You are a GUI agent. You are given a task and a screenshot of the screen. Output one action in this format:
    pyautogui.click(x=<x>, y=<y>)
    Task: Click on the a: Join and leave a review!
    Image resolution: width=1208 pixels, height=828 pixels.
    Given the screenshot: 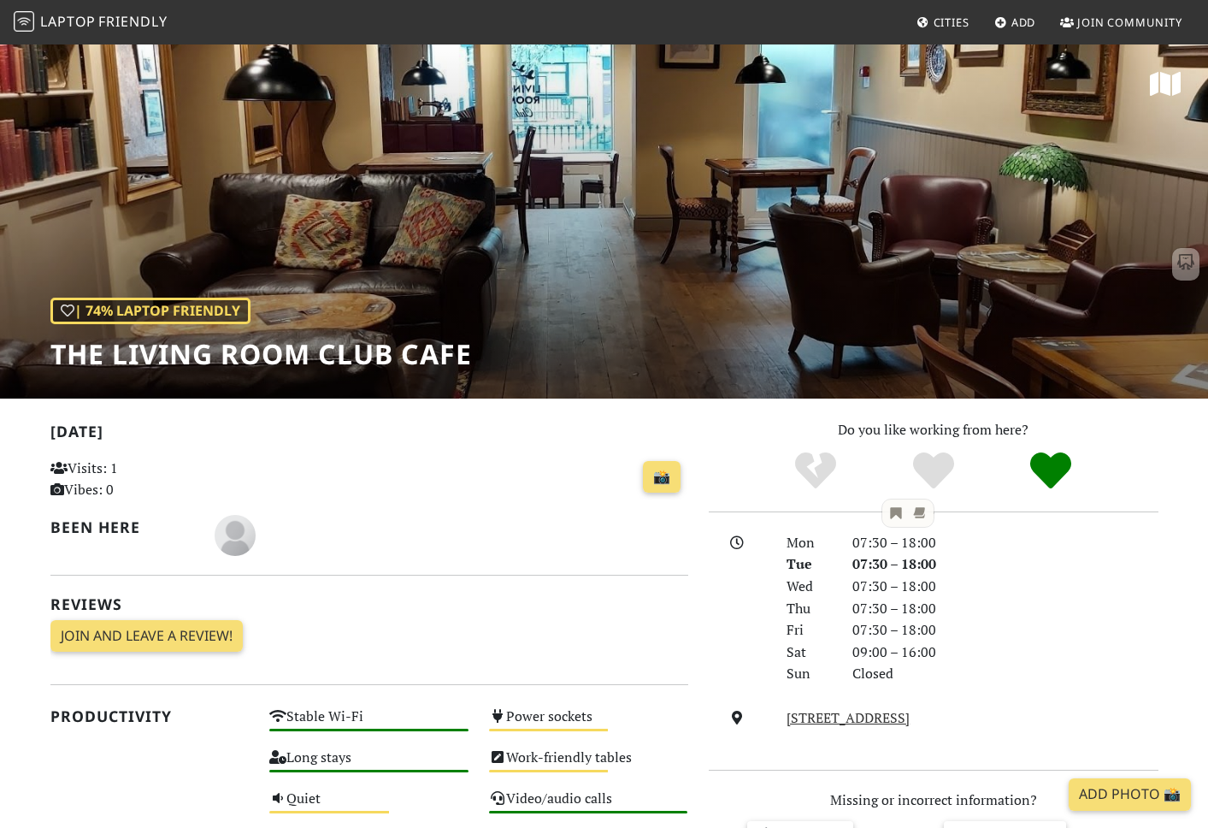 What is the action you would take?
    pyautogui.click(x=146, y=636)
    